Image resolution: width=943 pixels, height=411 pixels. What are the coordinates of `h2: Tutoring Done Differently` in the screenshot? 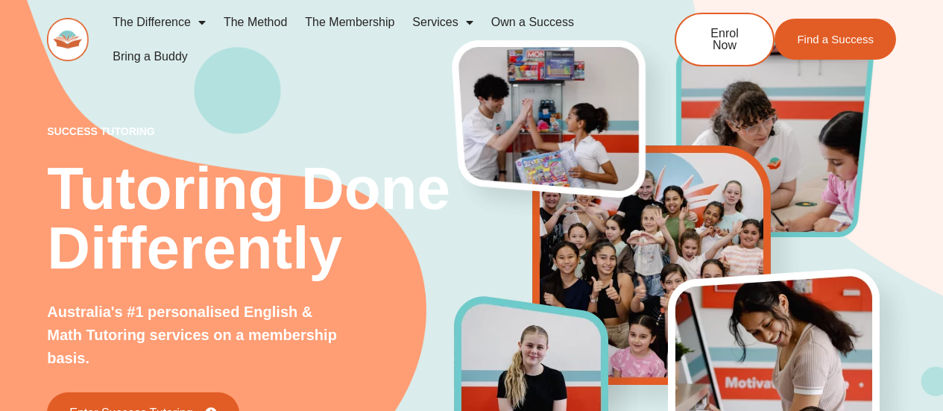 It's located at (250, 218).